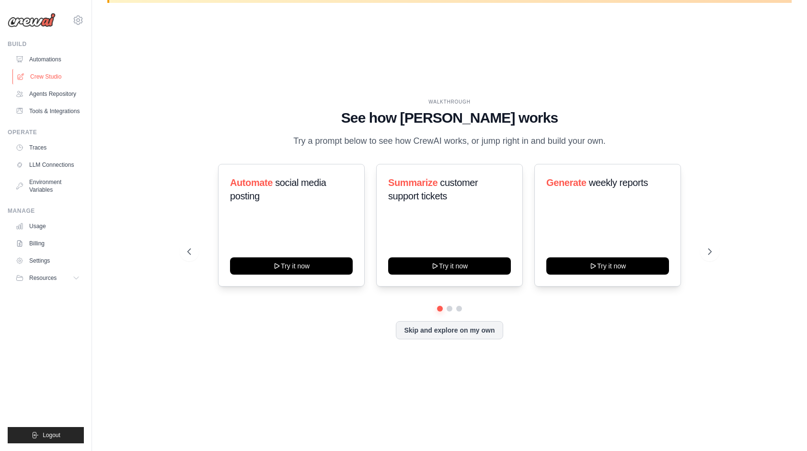 This screenshot has width=807, height=451. I want to click on a: Tools & Integrations, so click(47, 111).